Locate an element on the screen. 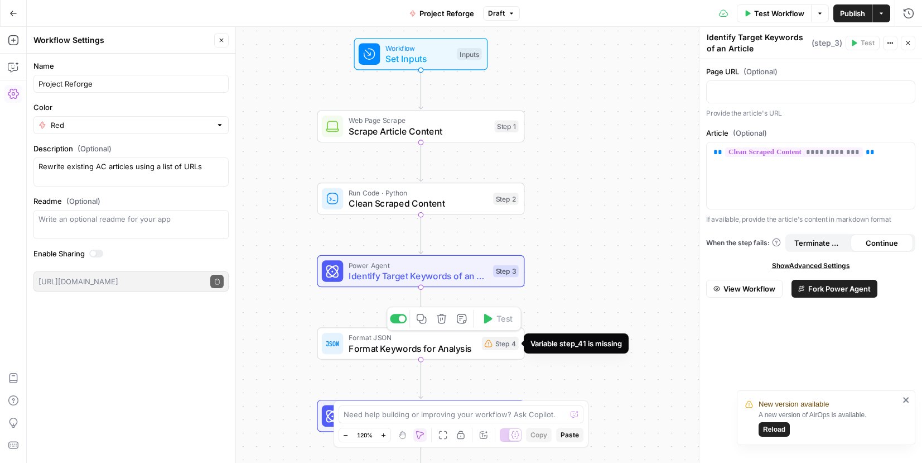 The width and height of the screenshot is (922, 463). span: Web Page Scrape is located at coordinates (419, 120).